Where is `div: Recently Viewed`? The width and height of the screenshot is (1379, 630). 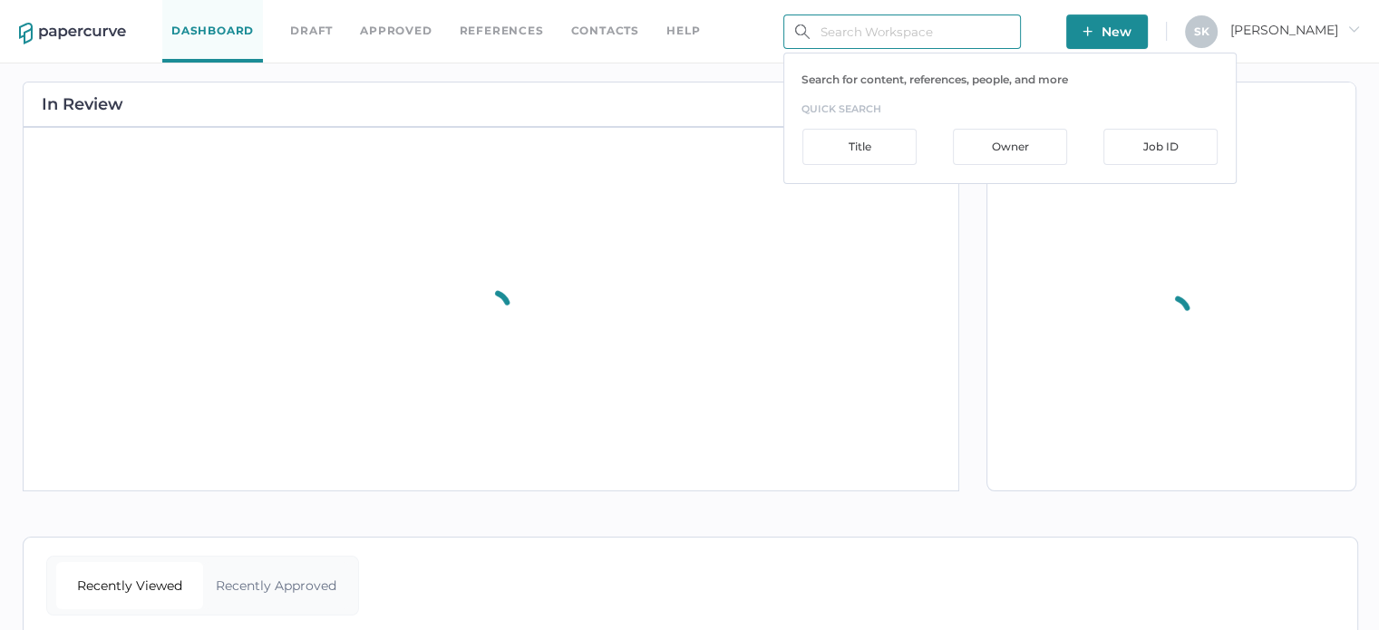
div: Recently Viewed is located at coordinates (130, 586).